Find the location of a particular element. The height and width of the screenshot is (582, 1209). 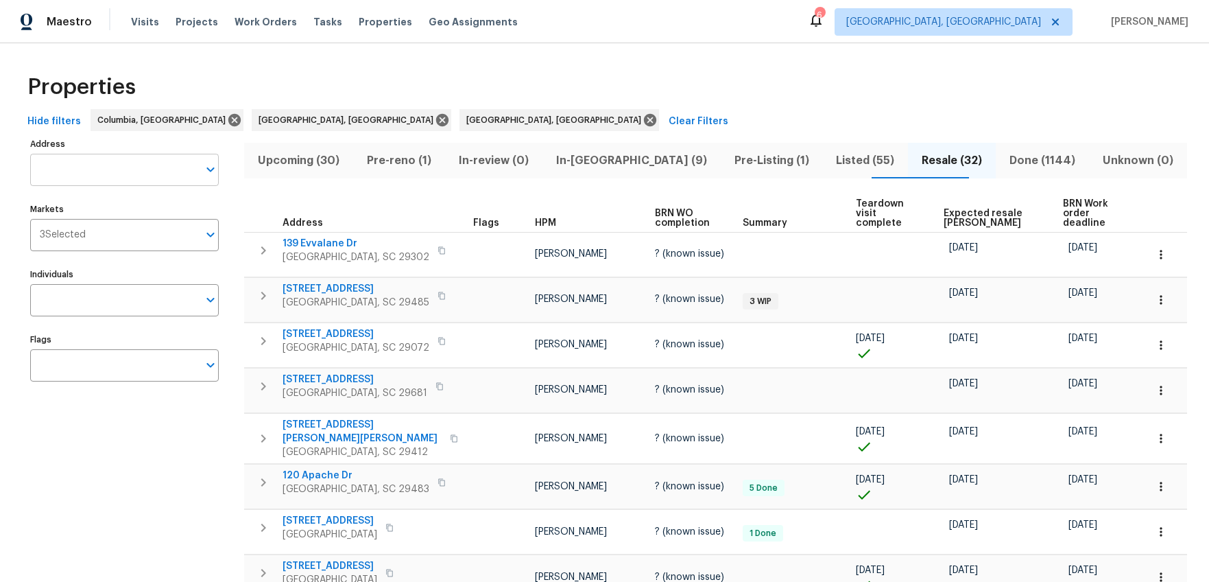

label: Markets is located at coordinates (124, 209).